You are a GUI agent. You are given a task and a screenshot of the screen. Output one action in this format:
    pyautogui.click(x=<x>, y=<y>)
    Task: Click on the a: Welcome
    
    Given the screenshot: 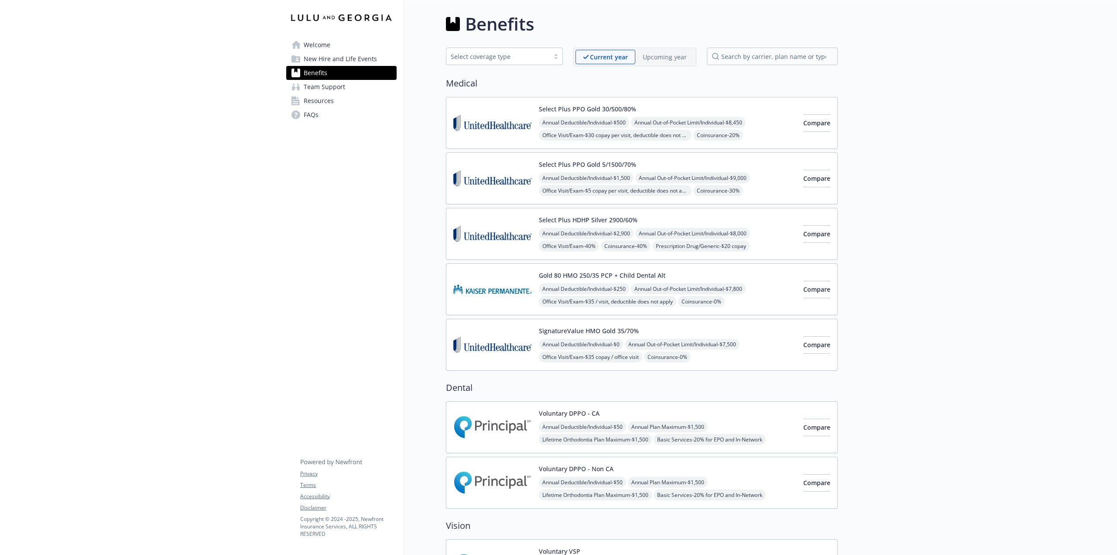 What is the action you would take?
    pyautogui.click(x=341, y=45)
    